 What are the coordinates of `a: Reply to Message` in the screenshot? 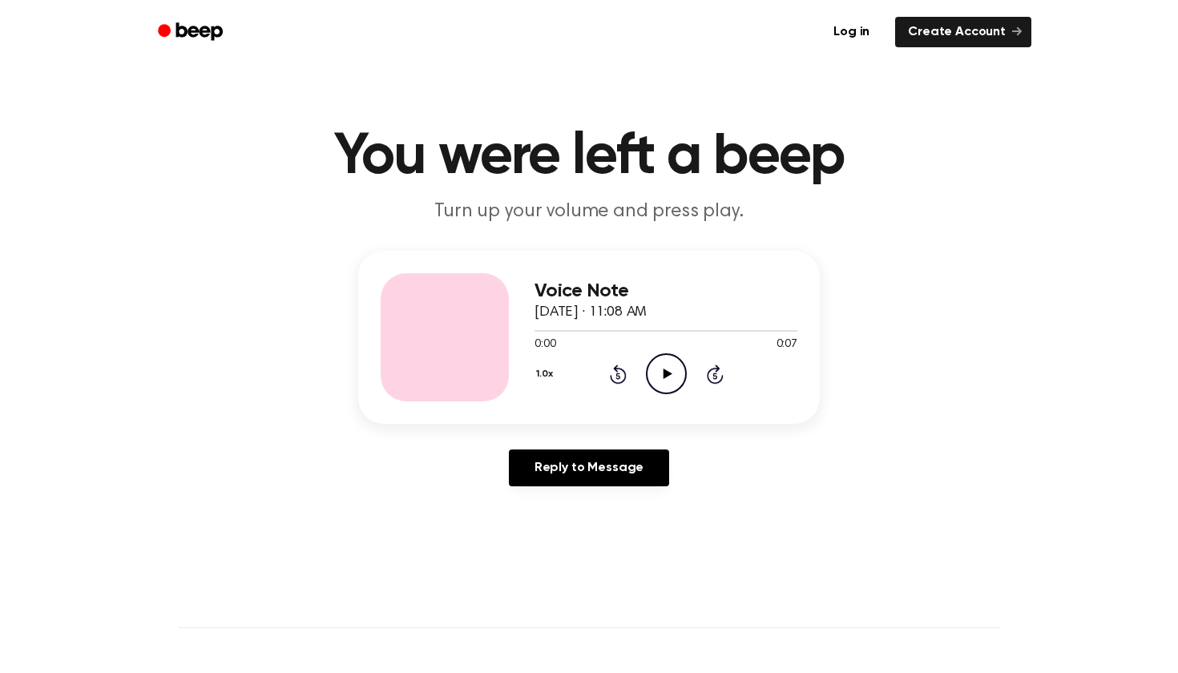 It's located at (589, 468).